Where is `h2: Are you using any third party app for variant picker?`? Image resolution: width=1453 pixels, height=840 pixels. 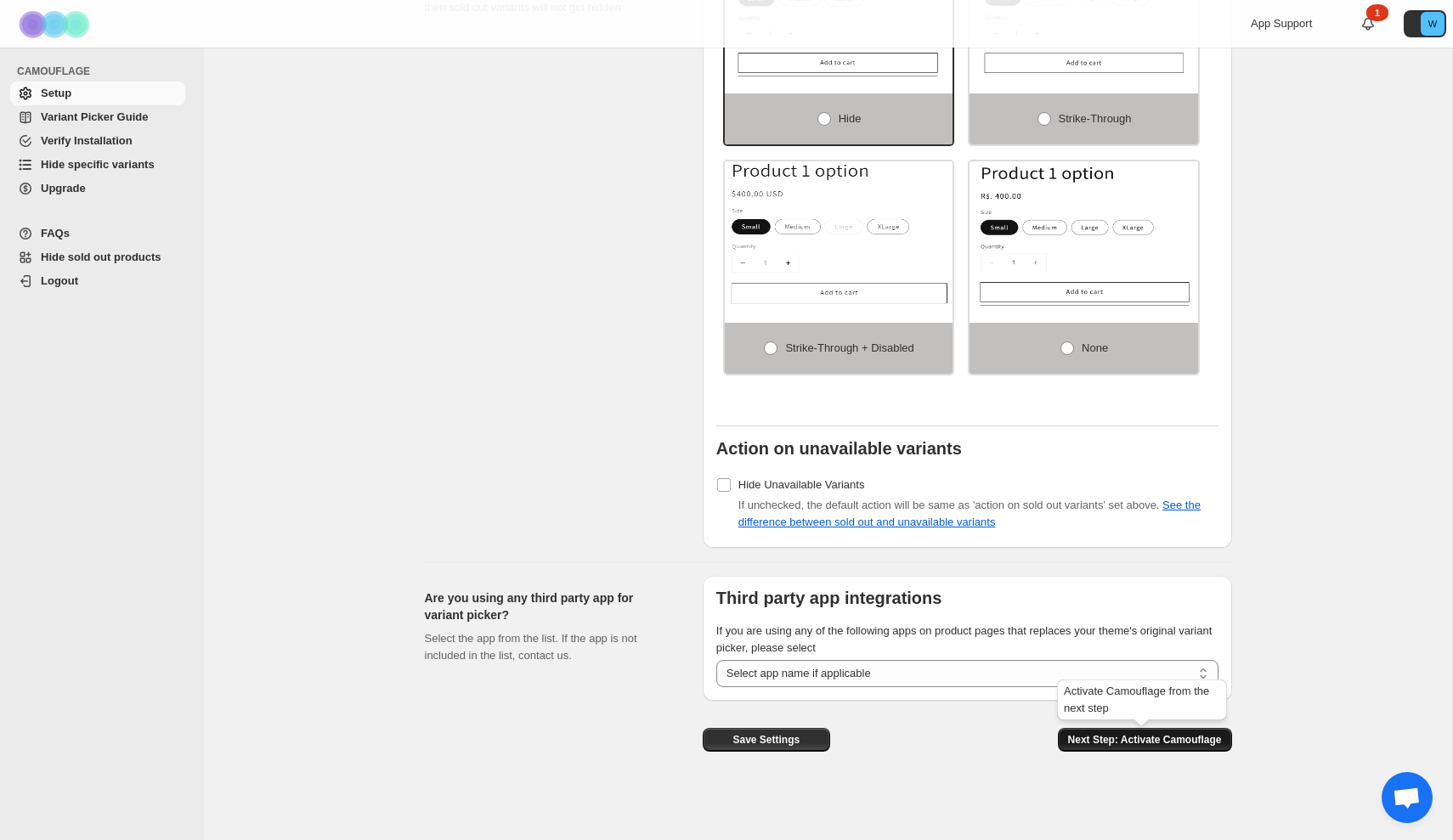
h2: Are you using any third party app for variant picker? is located at coordinates (550, 607).